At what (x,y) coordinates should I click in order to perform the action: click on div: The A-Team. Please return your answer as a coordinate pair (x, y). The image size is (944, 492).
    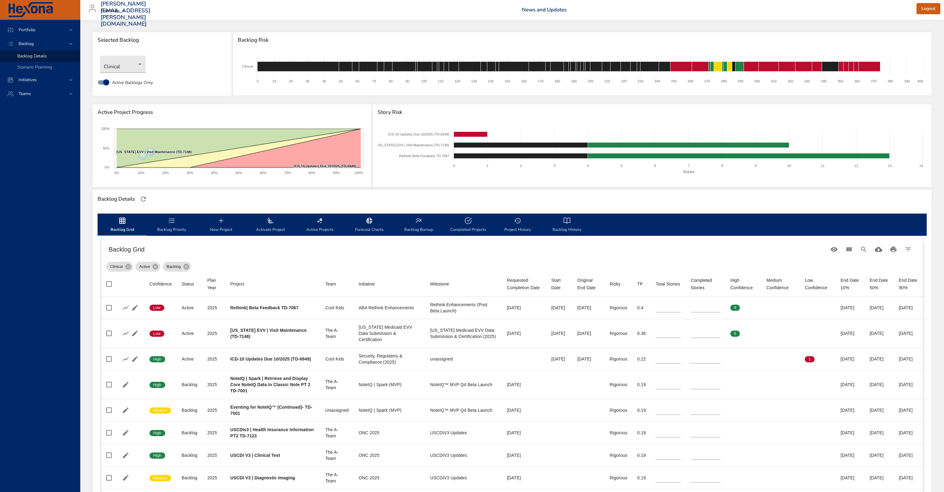
    Looking at the image, I should click on (337, 433).